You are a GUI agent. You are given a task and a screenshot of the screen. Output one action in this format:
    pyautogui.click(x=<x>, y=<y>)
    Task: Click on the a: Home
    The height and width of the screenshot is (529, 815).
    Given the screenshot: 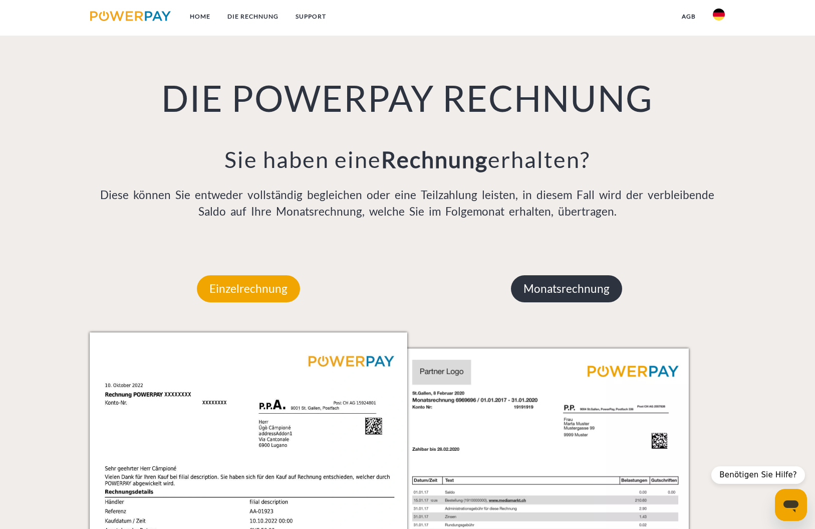 What is the action you would take?
    pyautogui.click(x=200, y=17)
    